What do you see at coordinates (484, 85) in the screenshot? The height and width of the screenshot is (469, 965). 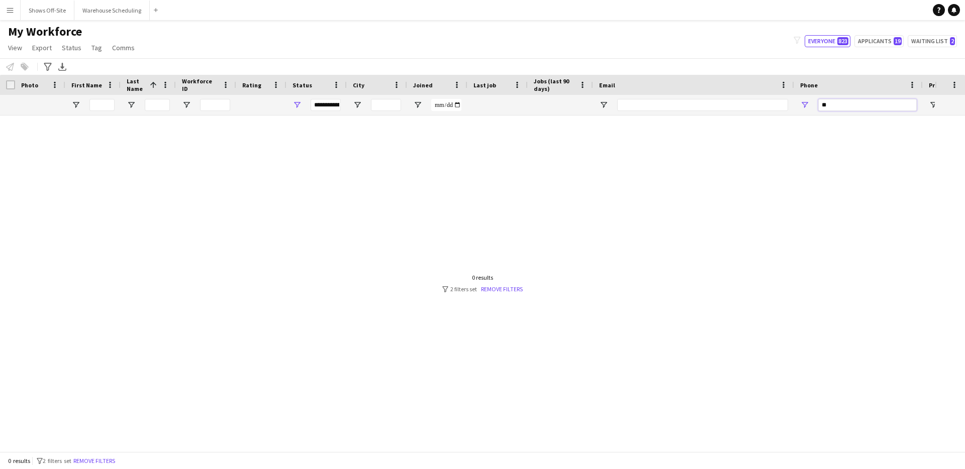 I see `span: Last job` at bounding box center [484, 85].